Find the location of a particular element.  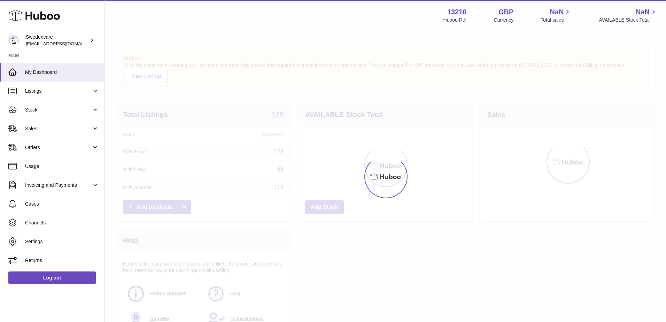

span: Cases is located at coordinates (62, 204).